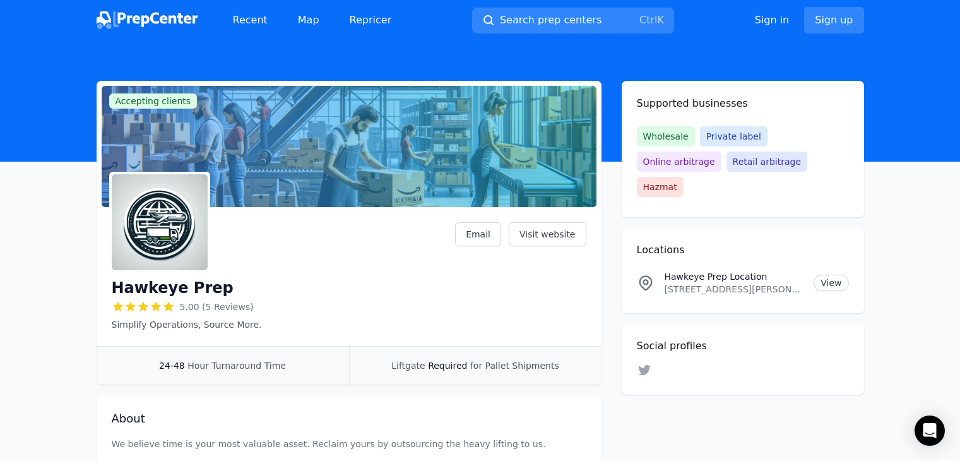  What do you see at coordinates (147, 20) in the screenshot?
I see `a: PrepCenter` at bounding box center [147, 20].